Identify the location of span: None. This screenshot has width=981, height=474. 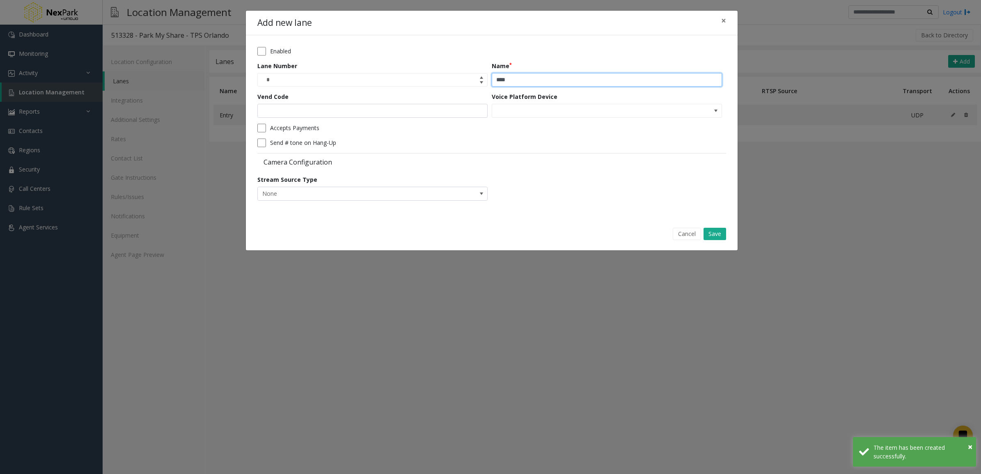
(349, 194).